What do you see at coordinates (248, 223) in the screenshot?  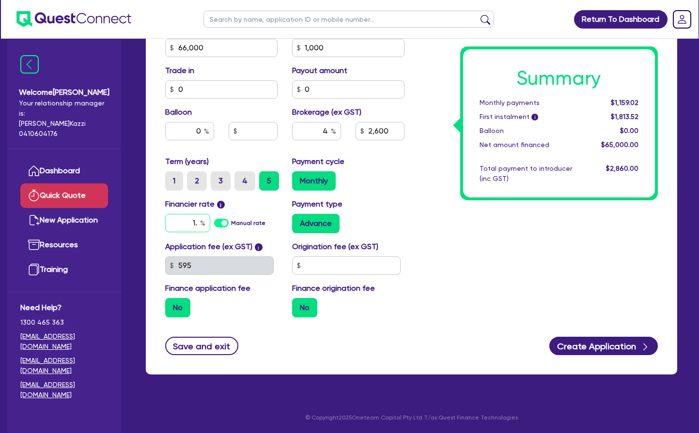 I see `label: Manual rate` at bounding box center [248, 223].